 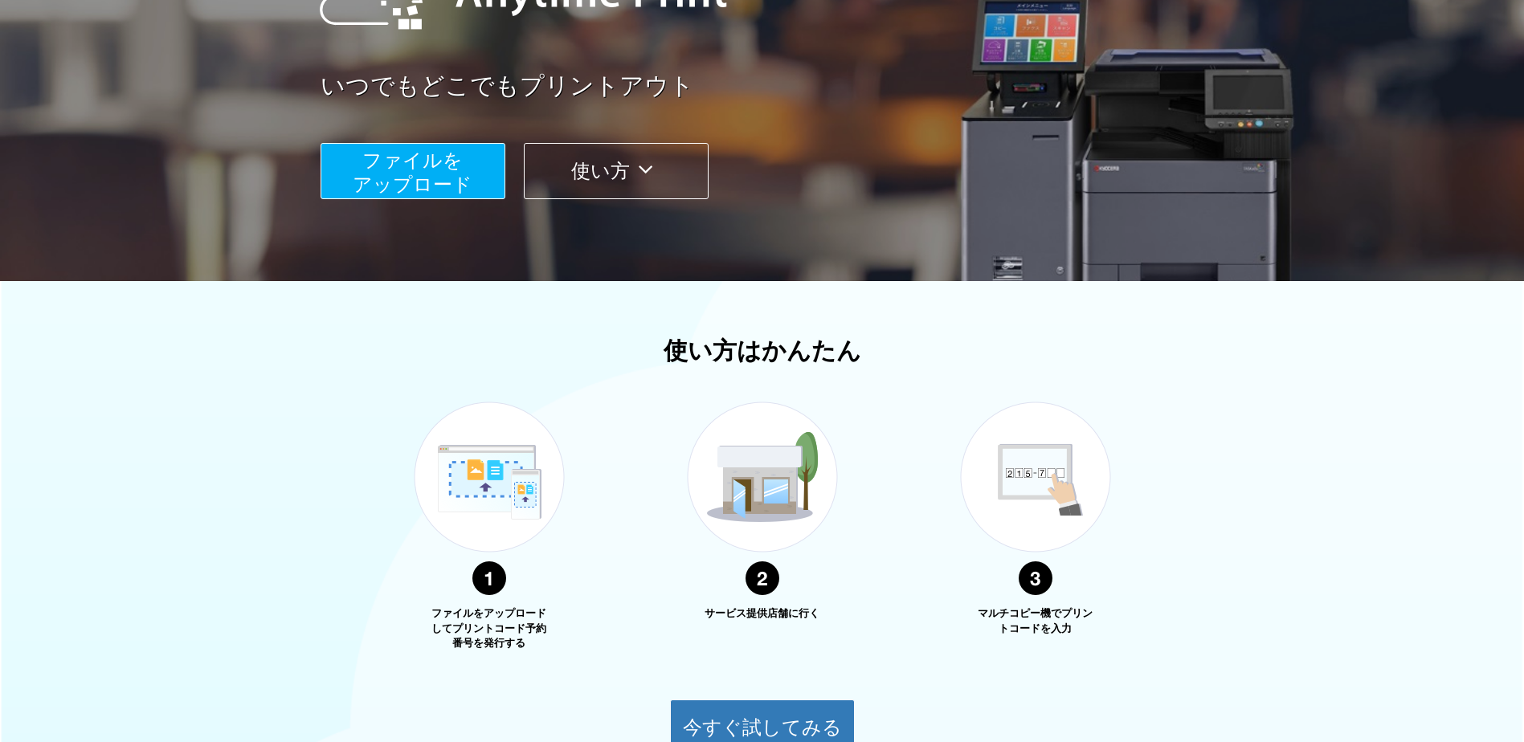 I want to click on p: ファイルをアップロードしてプリントコード予約番号を発行する, so click(x=489, y=629).